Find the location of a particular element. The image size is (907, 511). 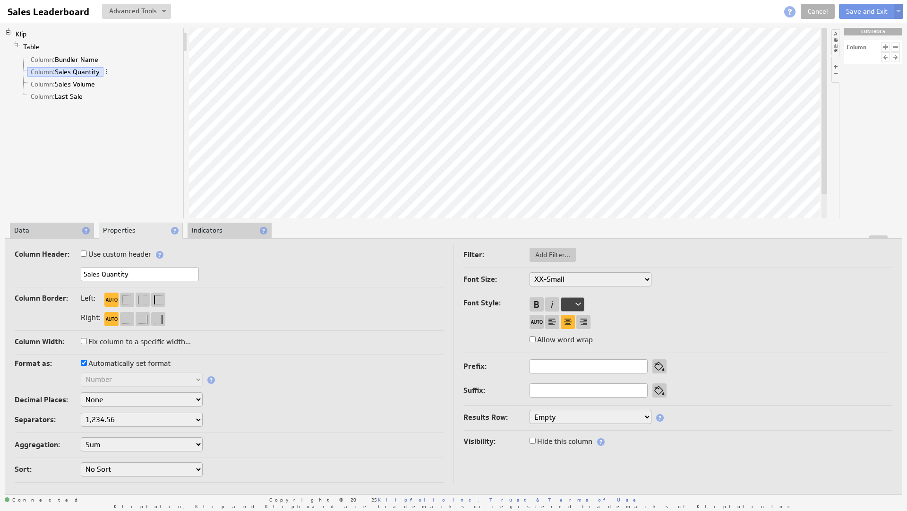

input: Automatically set format is located at coordinates (84, 363).